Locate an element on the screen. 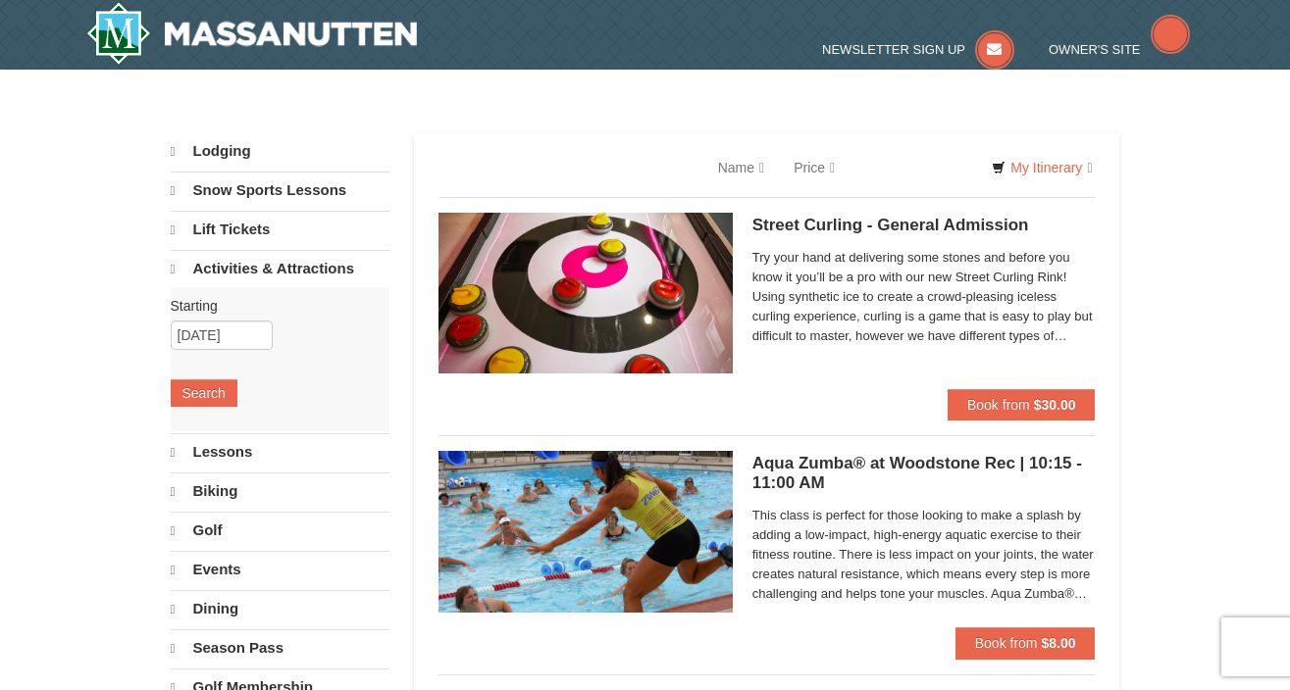  a: Lessons is located at coordinates (280, 452).